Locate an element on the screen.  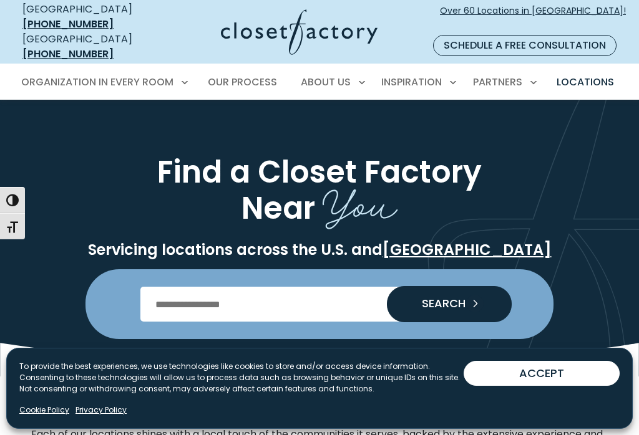
a: Schedule a Free Consultation is located at coordinates (525, 46).